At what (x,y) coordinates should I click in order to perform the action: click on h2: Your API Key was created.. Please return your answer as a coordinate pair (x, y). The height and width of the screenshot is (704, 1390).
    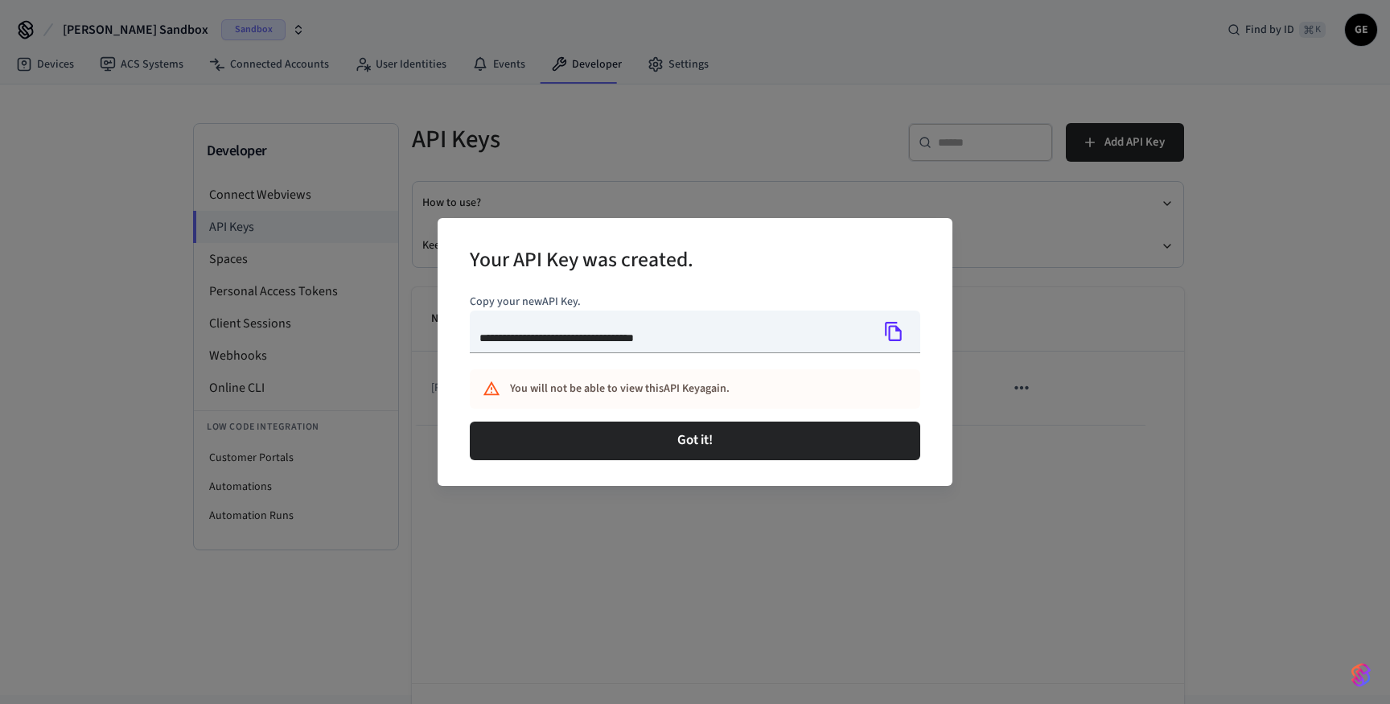
    Looking at the image, I should click on (582, 261).